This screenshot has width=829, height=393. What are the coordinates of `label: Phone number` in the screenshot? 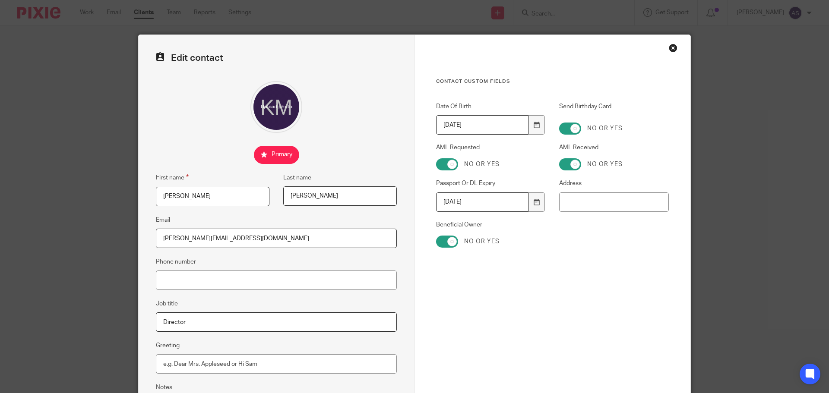 It's located at (176, 262).